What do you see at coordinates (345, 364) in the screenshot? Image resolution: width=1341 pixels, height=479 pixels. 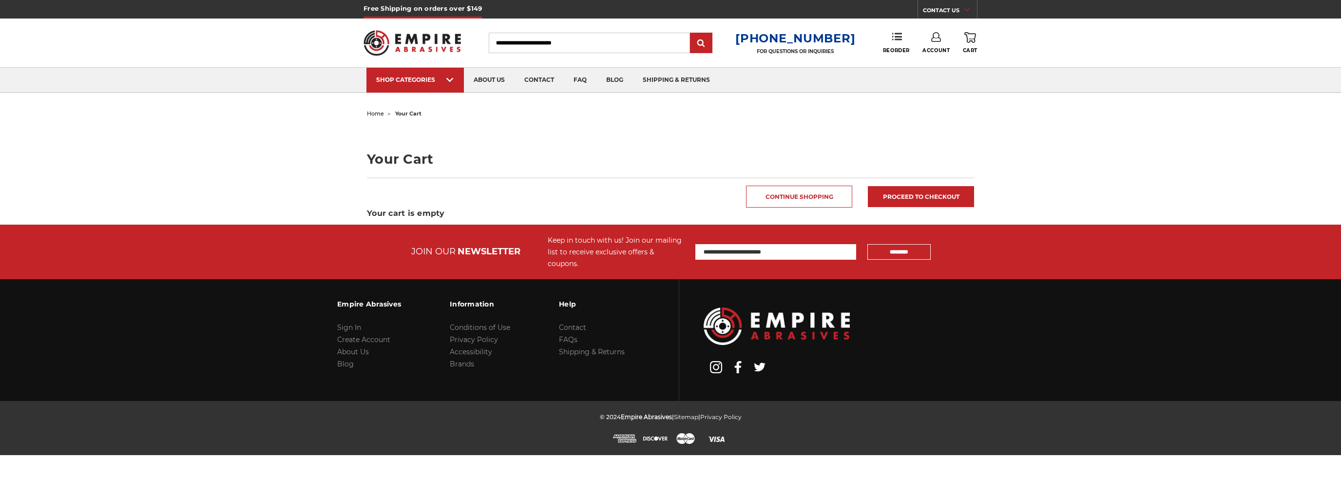 I see `a: Blog` at bounding box center [345, 364].